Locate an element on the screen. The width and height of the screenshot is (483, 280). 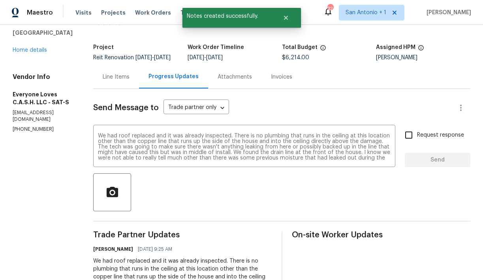
div: Line Items is located at coordinates (116, 77).